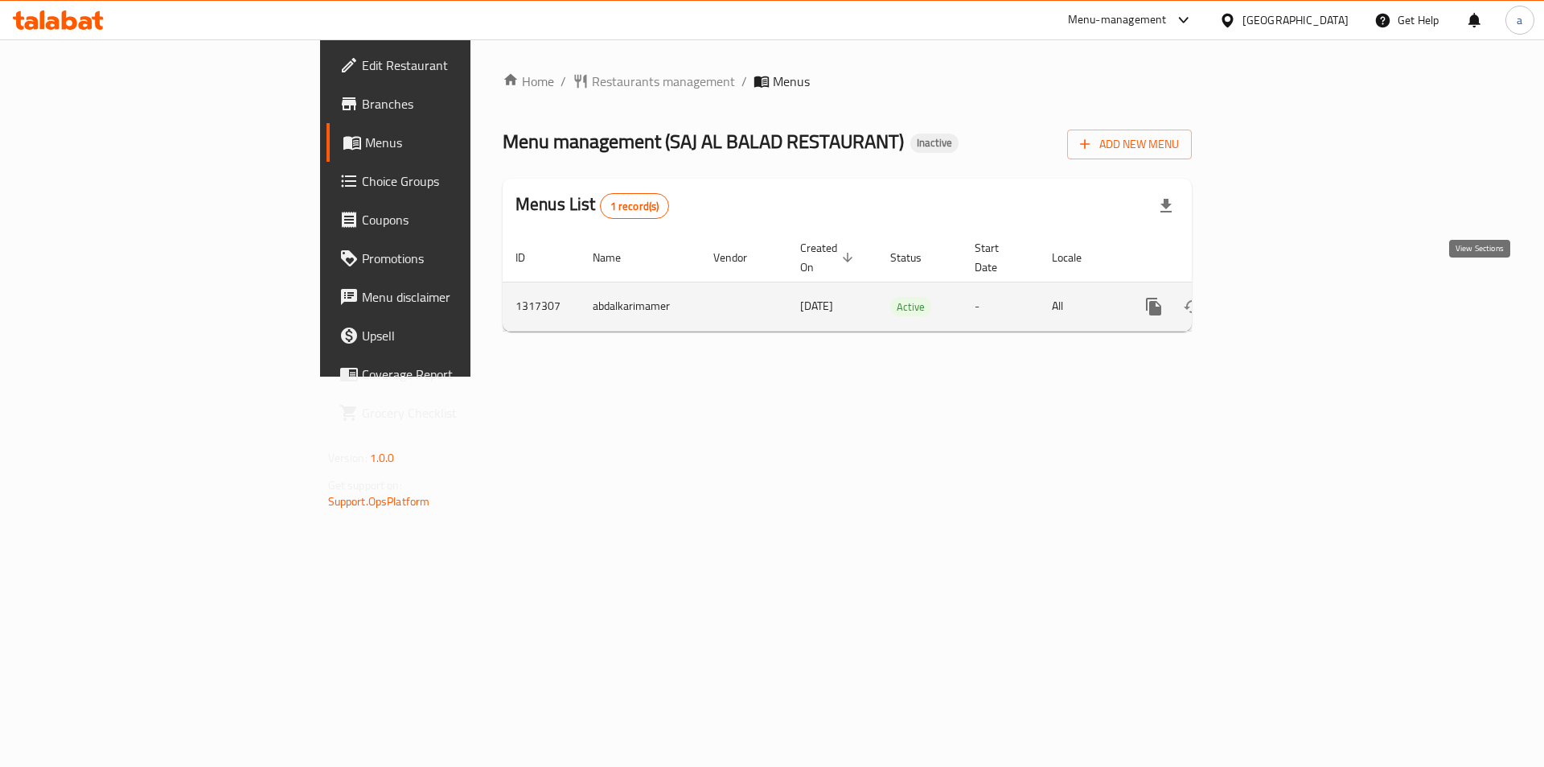 Image resolution: width=1544 pixels, height=767 pixels. I want to click on span: Version:, so click(347, 458).